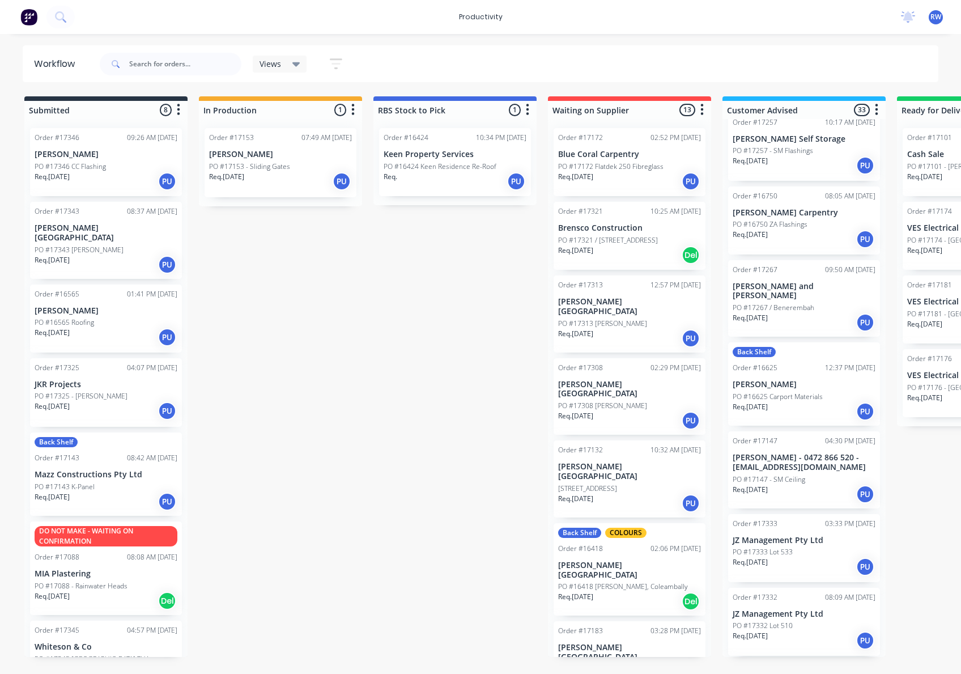  What do you see at coordinates (755, 524) in the screenshot?
I see `div: Order #17333` at bounding box center [755, 524].